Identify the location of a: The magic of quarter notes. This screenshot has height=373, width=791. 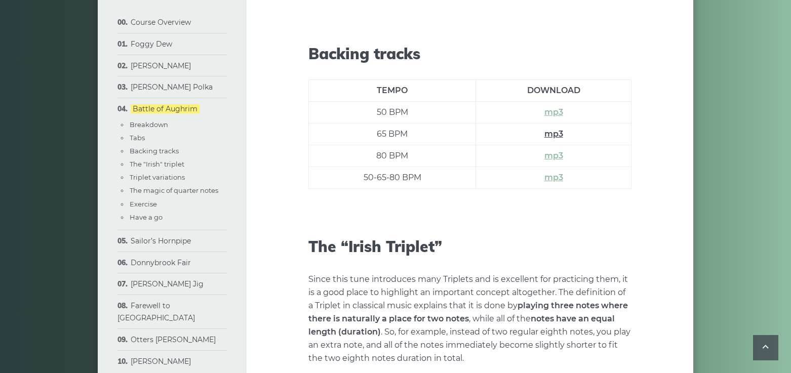
(174, 190).